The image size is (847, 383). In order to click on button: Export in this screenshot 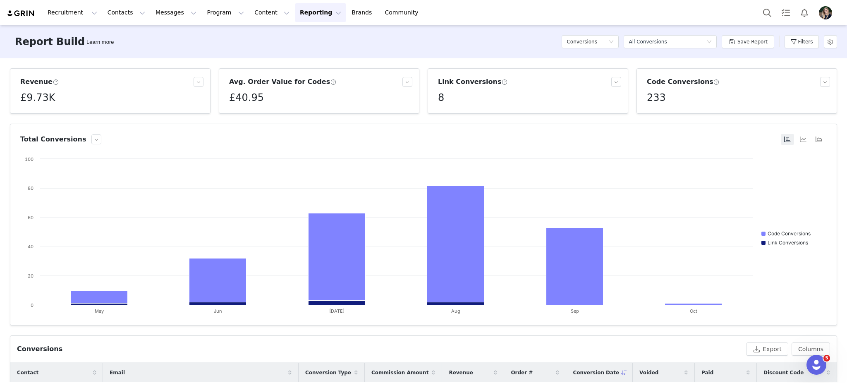, I will do `click(767, 349)`.